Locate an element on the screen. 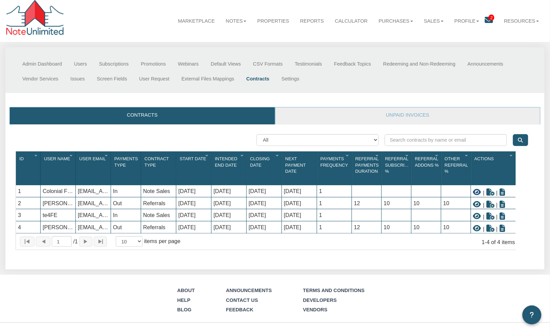 The image size is (550, 335). span: Id is located at coordinates (21, 159).